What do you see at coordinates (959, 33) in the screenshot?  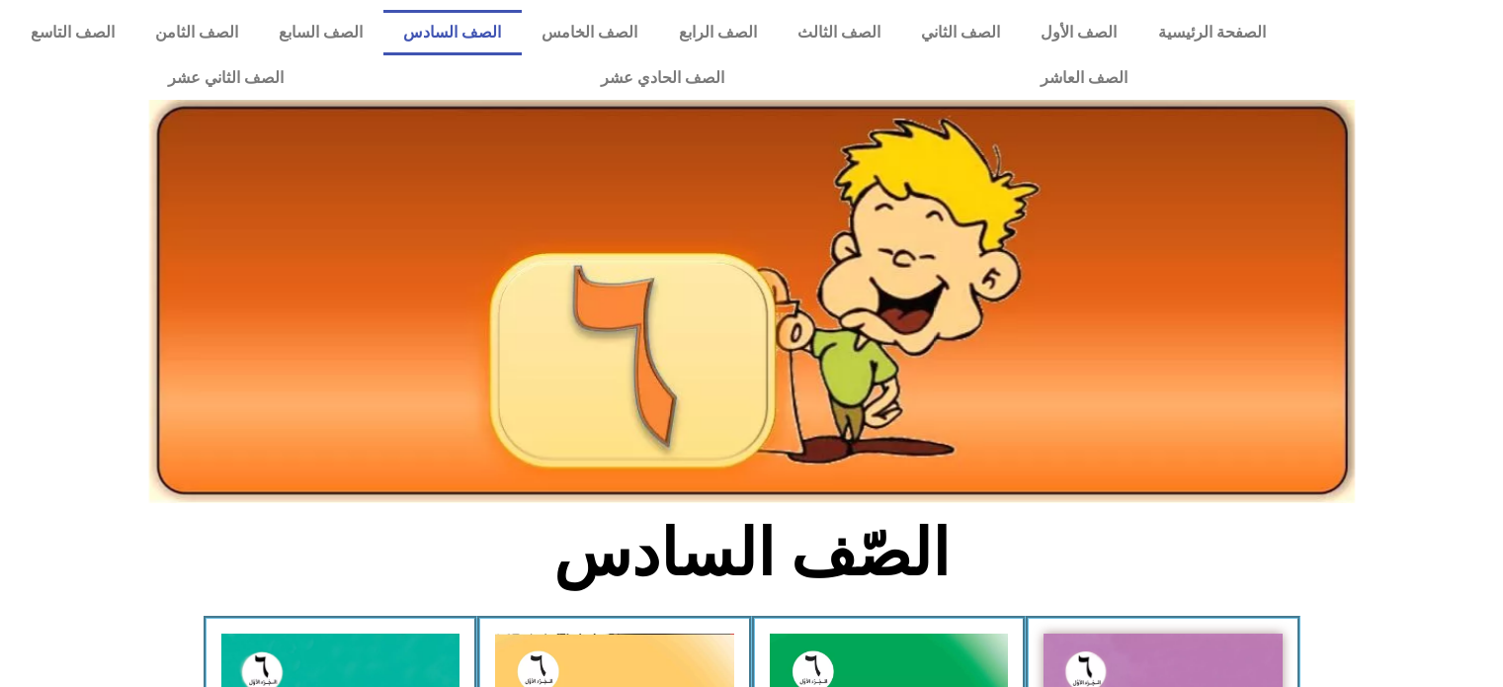 I see `a: الصف الثاني` at bounding box center [959, 33].